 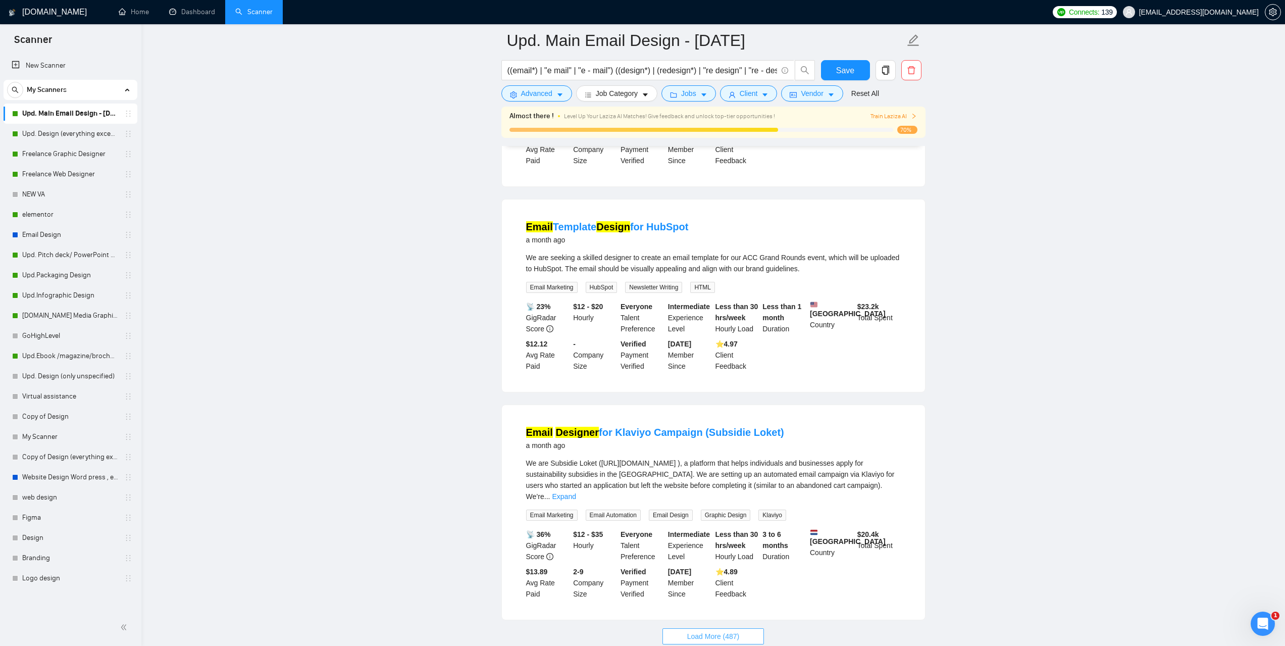 I want to click on b: $12 - $20, so click(x=588, y=307).